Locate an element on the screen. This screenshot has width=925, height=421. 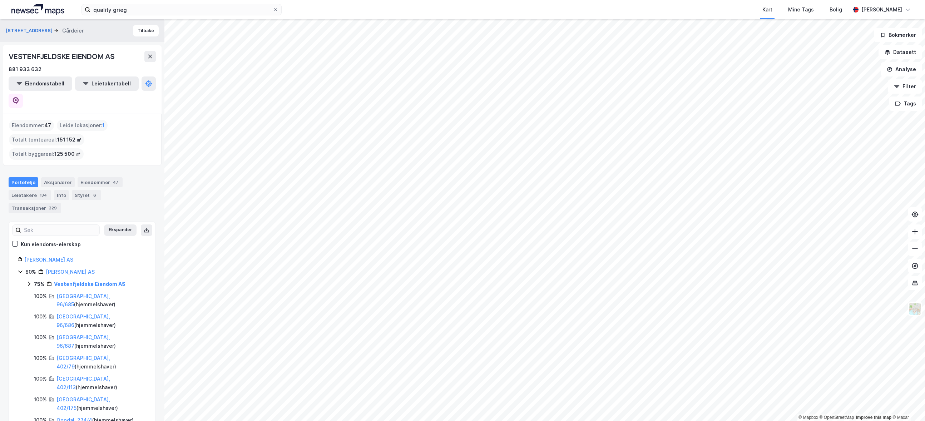
button: Filter is located at coordinates (905, 87).